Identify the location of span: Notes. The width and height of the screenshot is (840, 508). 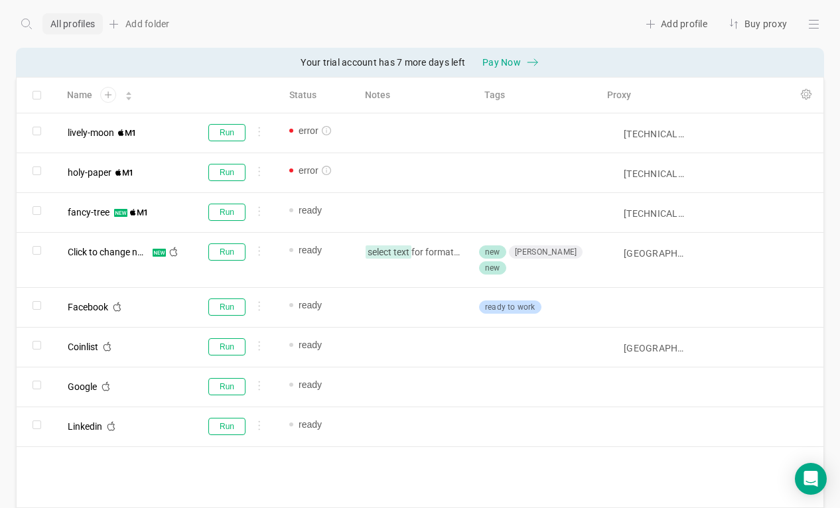
(378, 95).